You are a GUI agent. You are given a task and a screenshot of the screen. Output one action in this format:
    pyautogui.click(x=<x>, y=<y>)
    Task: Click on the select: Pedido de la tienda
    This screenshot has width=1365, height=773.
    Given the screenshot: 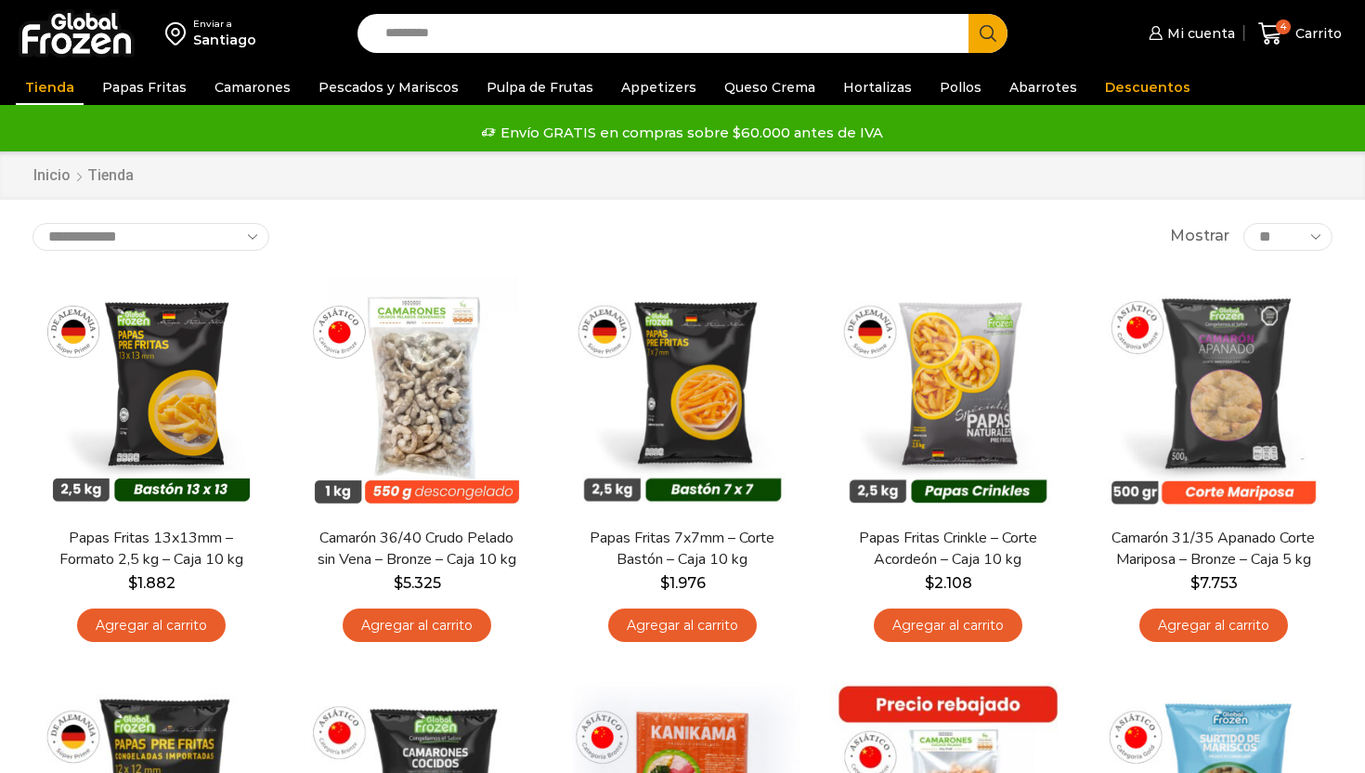 What is the action you would take?
    pyautogui.click(x=150, y=237)
    